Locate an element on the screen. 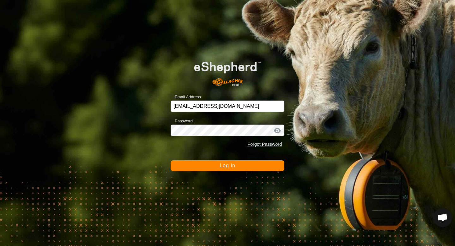  label: Password is located at coordinates (182, 121).